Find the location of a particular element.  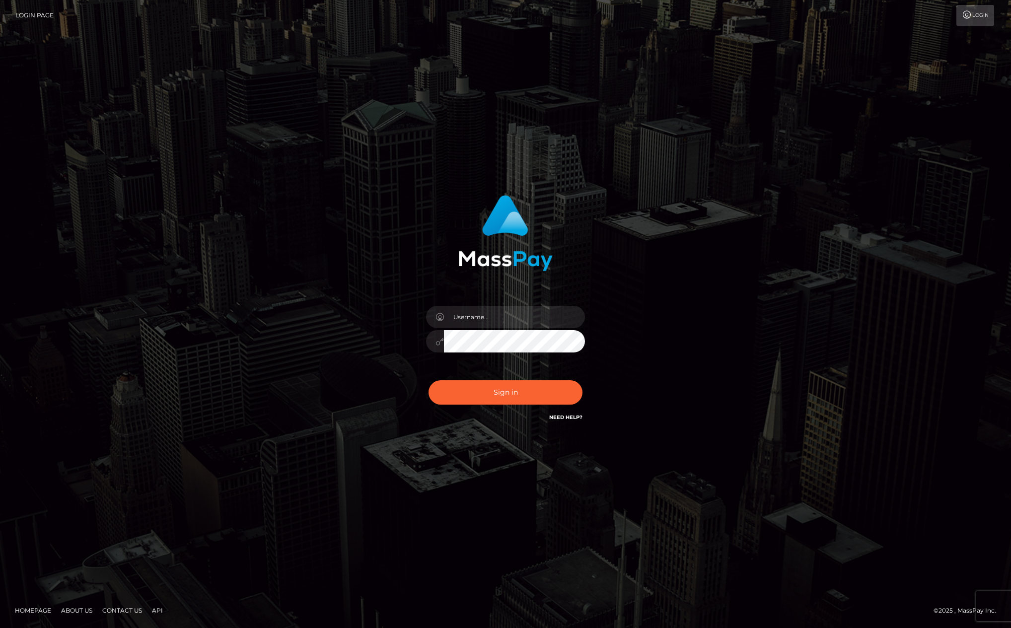

a: Homepage is located at coordinates (33, 610).